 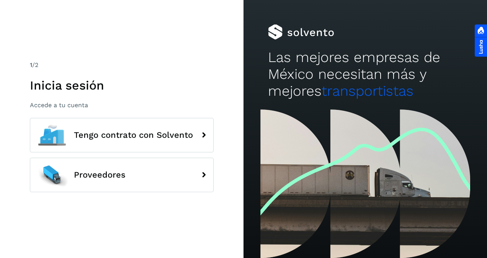 I want to click on span: transportistas, so click(x=367, y=91).